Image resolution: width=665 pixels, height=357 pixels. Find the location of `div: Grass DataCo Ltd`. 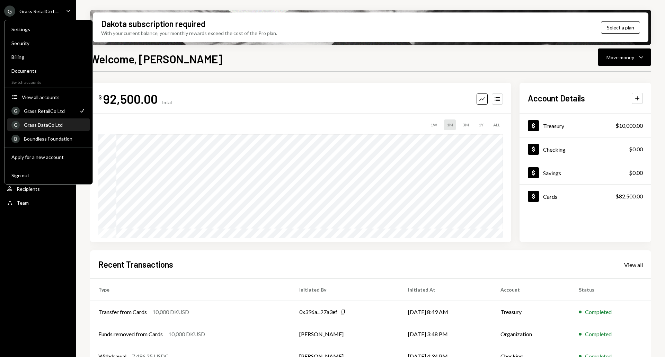

div: Grass DataCo Ltd is located at coordinates (55, 125).